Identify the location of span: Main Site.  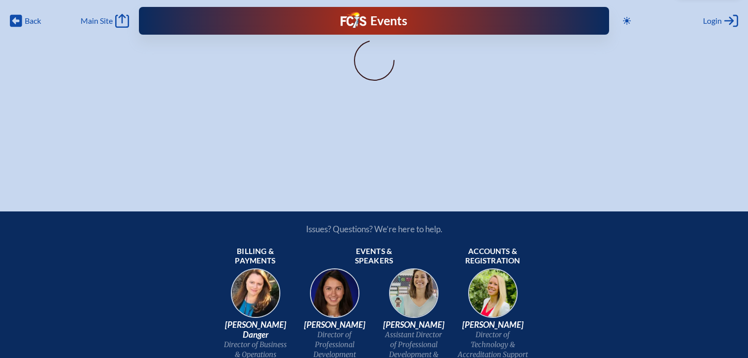
(96, 21).